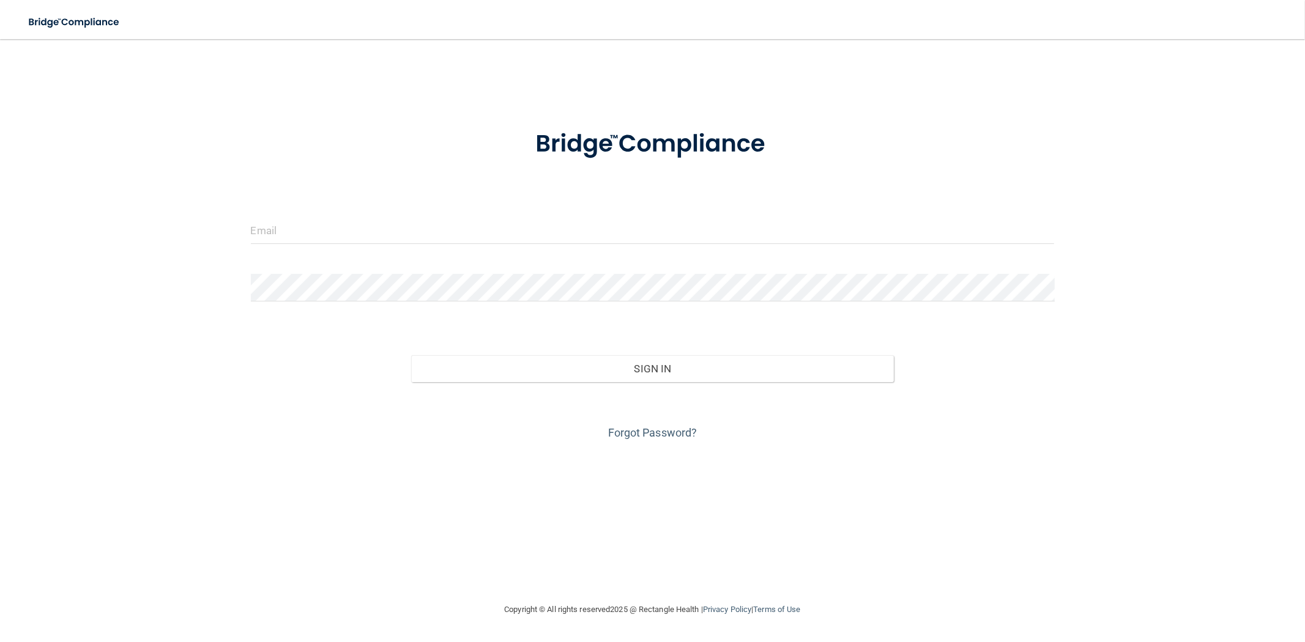 The image size is (1305, 642). I want to click on a: Forgot Password?, so click(653, 433).